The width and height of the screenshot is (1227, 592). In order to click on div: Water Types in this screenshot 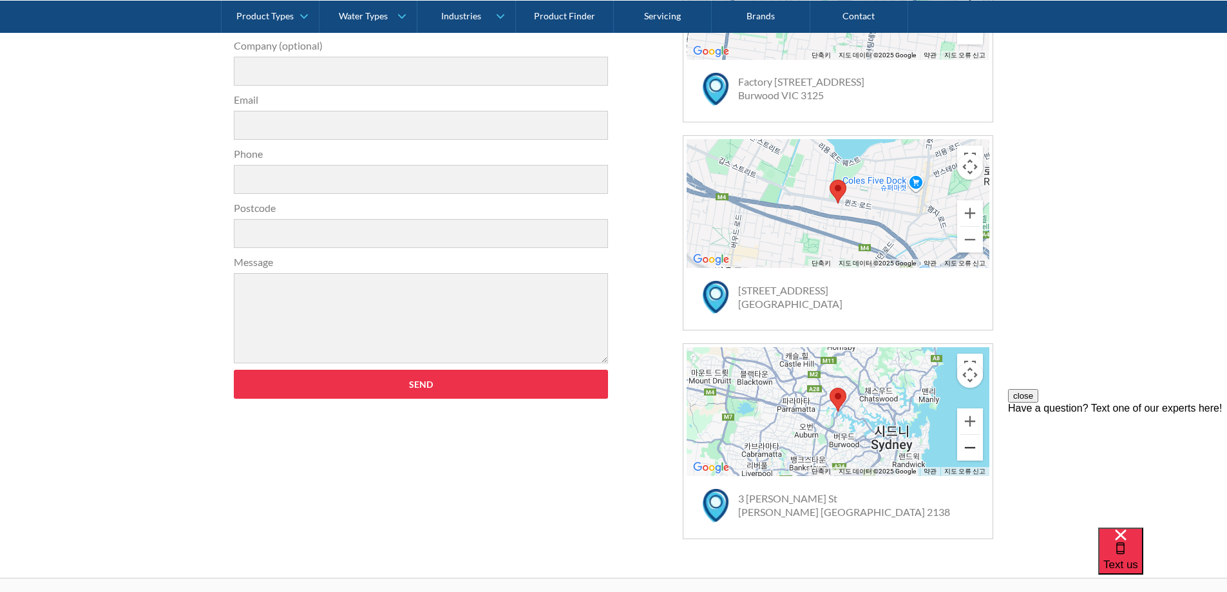, I will do `click(363, 15)`.